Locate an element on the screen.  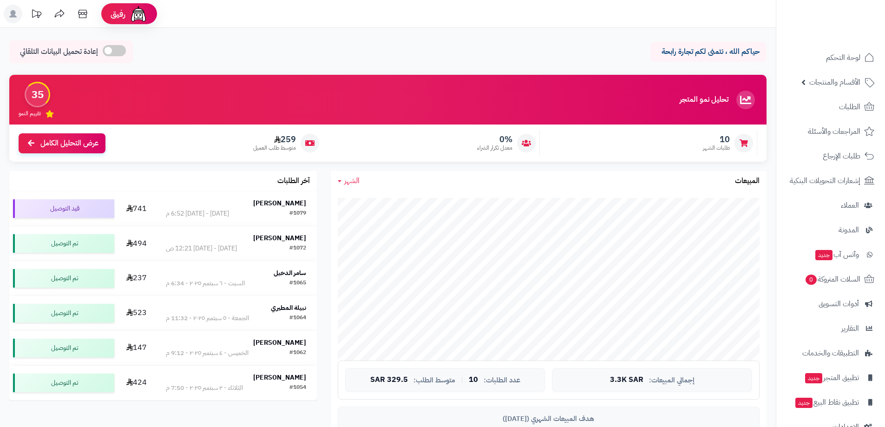
span: لوحة التحكم is located at coordinates (844, 58).